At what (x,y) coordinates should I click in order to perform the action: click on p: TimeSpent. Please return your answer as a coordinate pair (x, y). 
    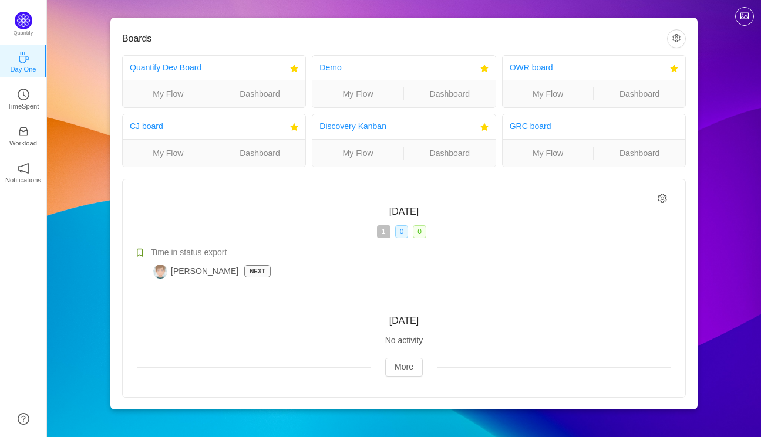
    Looking at the image, I should click on (23, 106).